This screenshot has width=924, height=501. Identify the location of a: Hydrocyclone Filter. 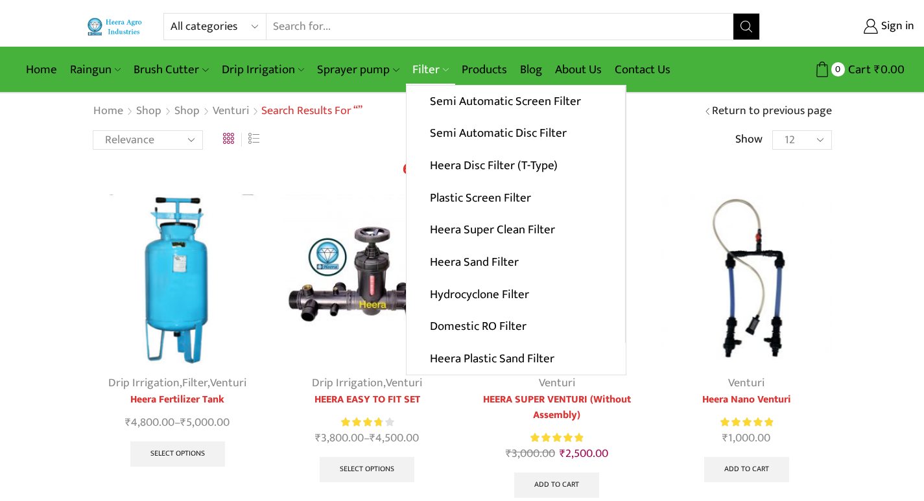
(515, 294).